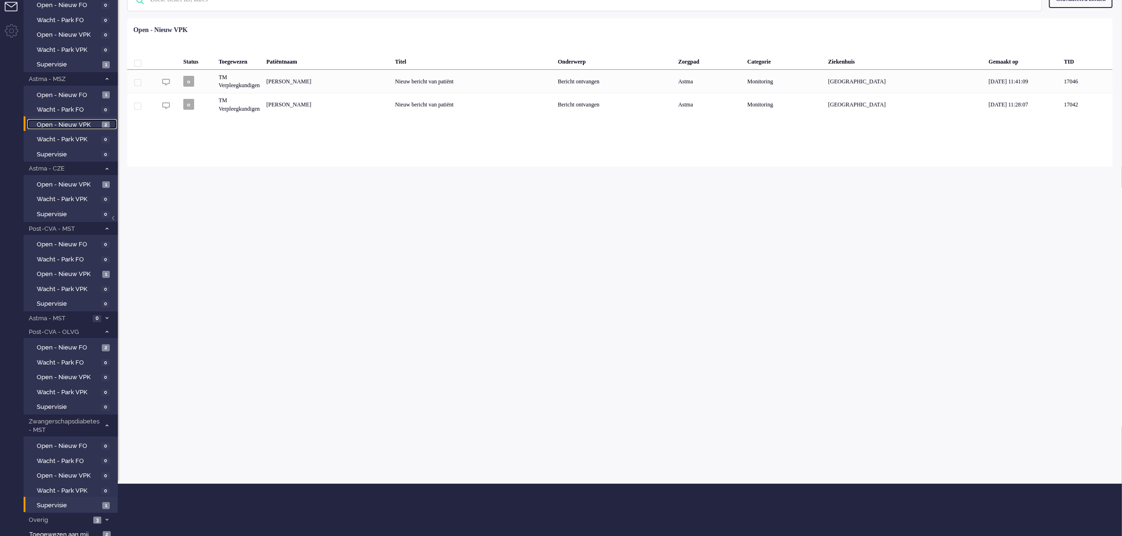 The height and width of the screenshot is (536, 1122). What do you see at coordinates (709, 81) in the screenshot?
I see `div: Astma` at bounding box center [709, 81].